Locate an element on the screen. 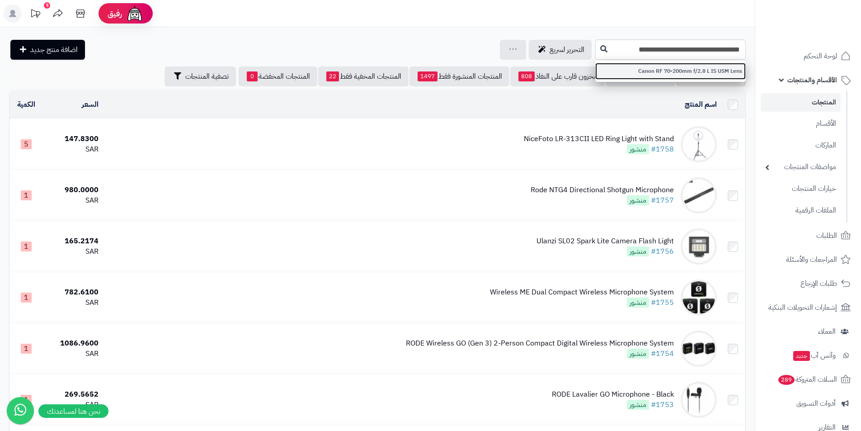 Image resolution: width=861 pixels, height=431 pixels. a: #1757 is located at coordinates (662, 200).